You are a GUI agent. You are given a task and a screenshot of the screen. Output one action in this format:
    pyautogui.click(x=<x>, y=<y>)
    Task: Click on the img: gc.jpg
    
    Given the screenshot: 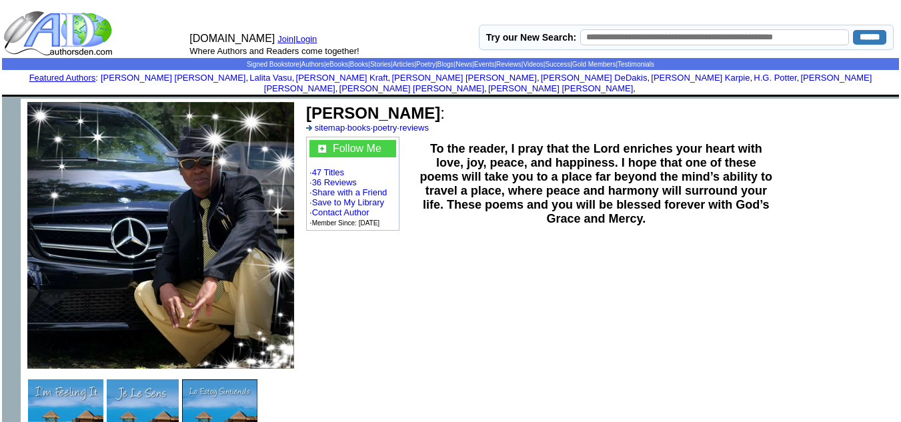 What is the action you would take?
    pyautogui.click(x=322, y=149)
    